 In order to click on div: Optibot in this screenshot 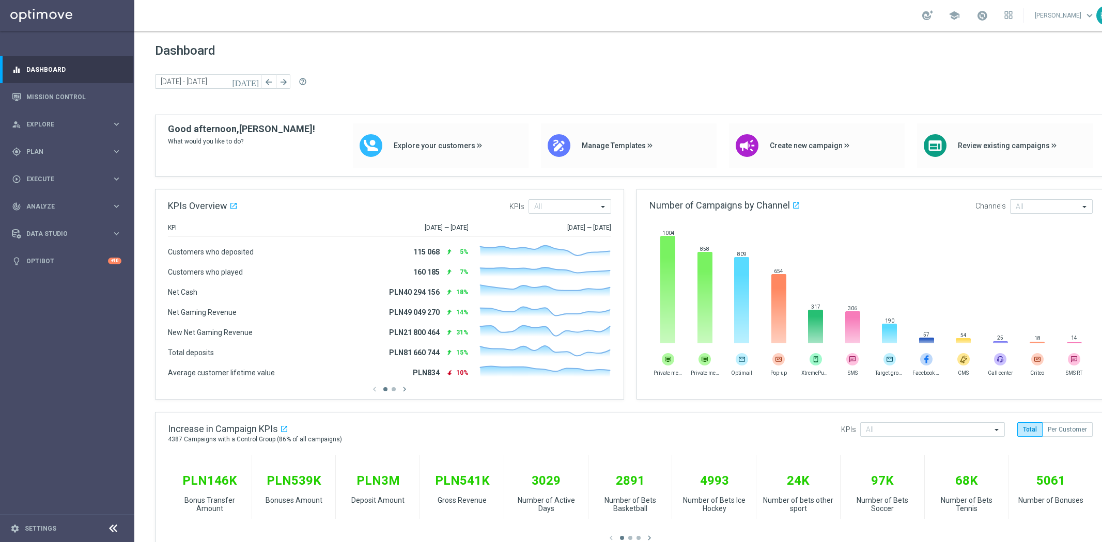, I will do `click(67, 261)`.